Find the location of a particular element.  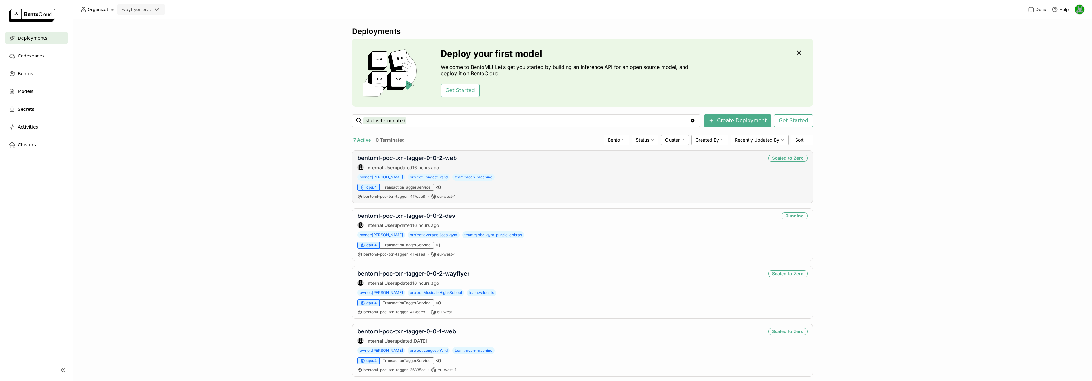

div: wayflyer-prod is located at coordinates (137, 10).